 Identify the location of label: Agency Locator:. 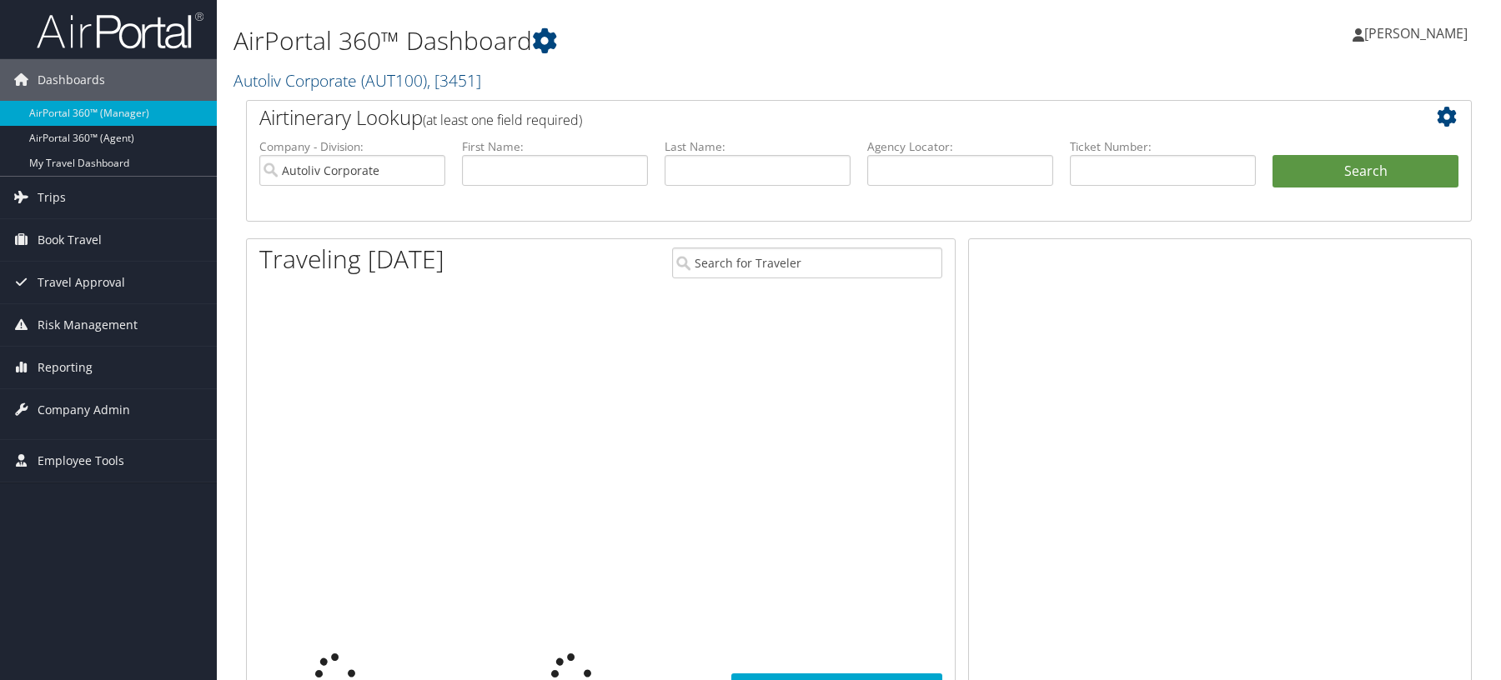
(960, 147).